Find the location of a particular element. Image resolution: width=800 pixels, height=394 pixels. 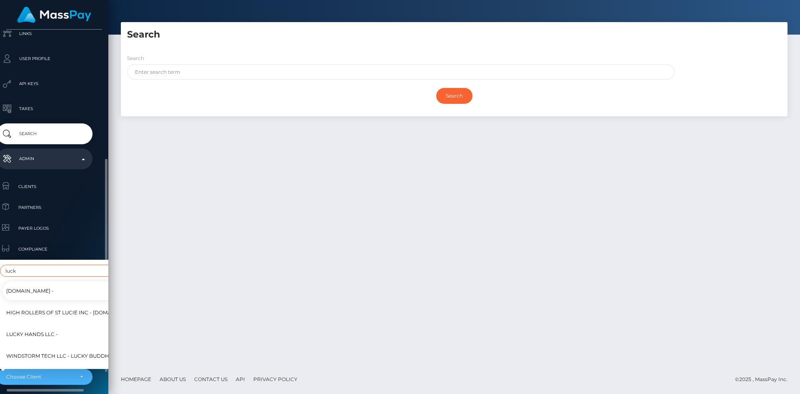

span: Lucky Hands LLC - is located at coordinates (32, 334).